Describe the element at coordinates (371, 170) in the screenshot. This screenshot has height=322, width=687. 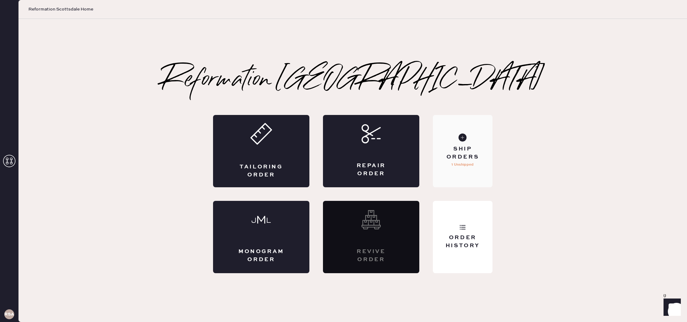
I see `div: Repair Order` at that location.